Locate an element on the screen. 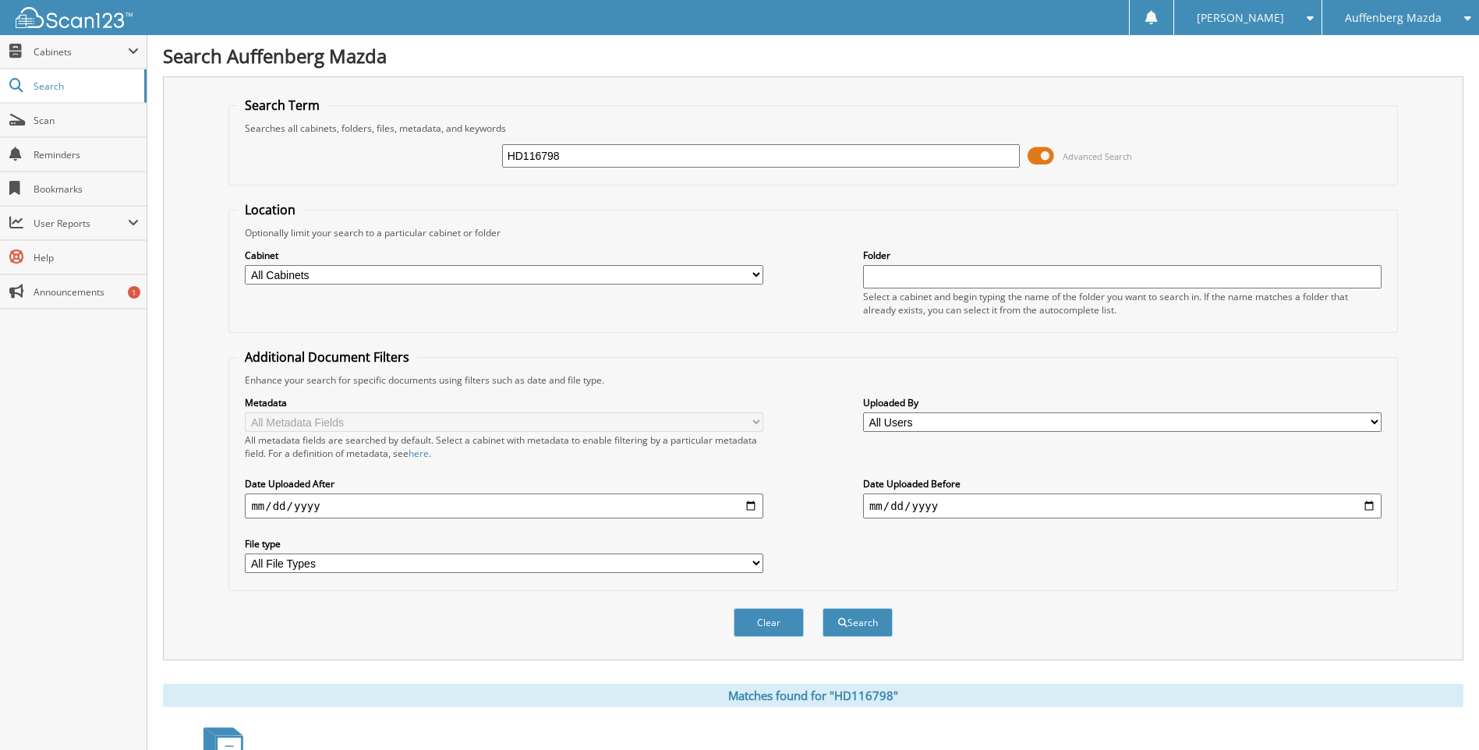 The width and height of the screenshot is (1479, 750). span: Help is located at coordinates (86, 257).